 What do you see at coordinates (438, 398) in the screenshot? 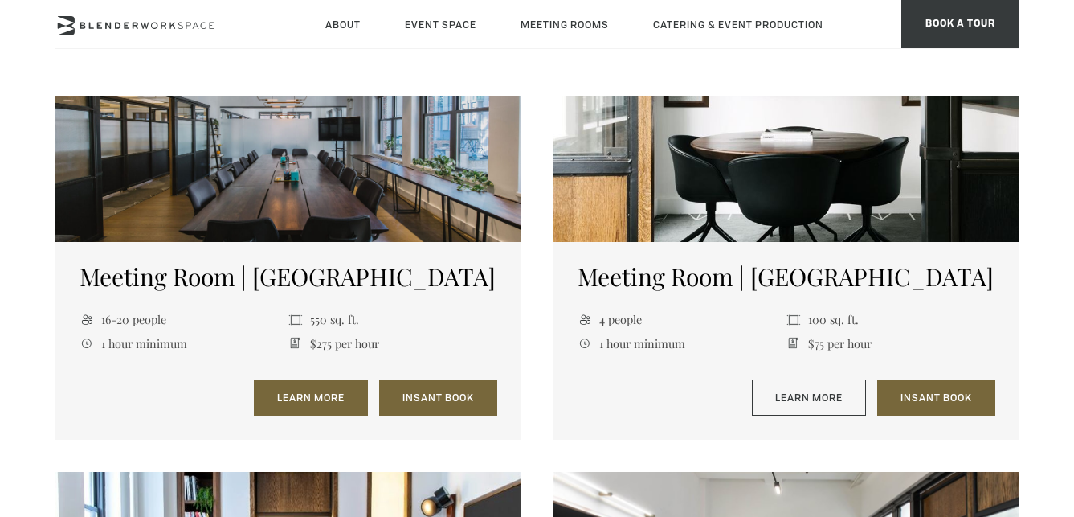
I see `a: Insant Book` at bounding box center [438, 398].